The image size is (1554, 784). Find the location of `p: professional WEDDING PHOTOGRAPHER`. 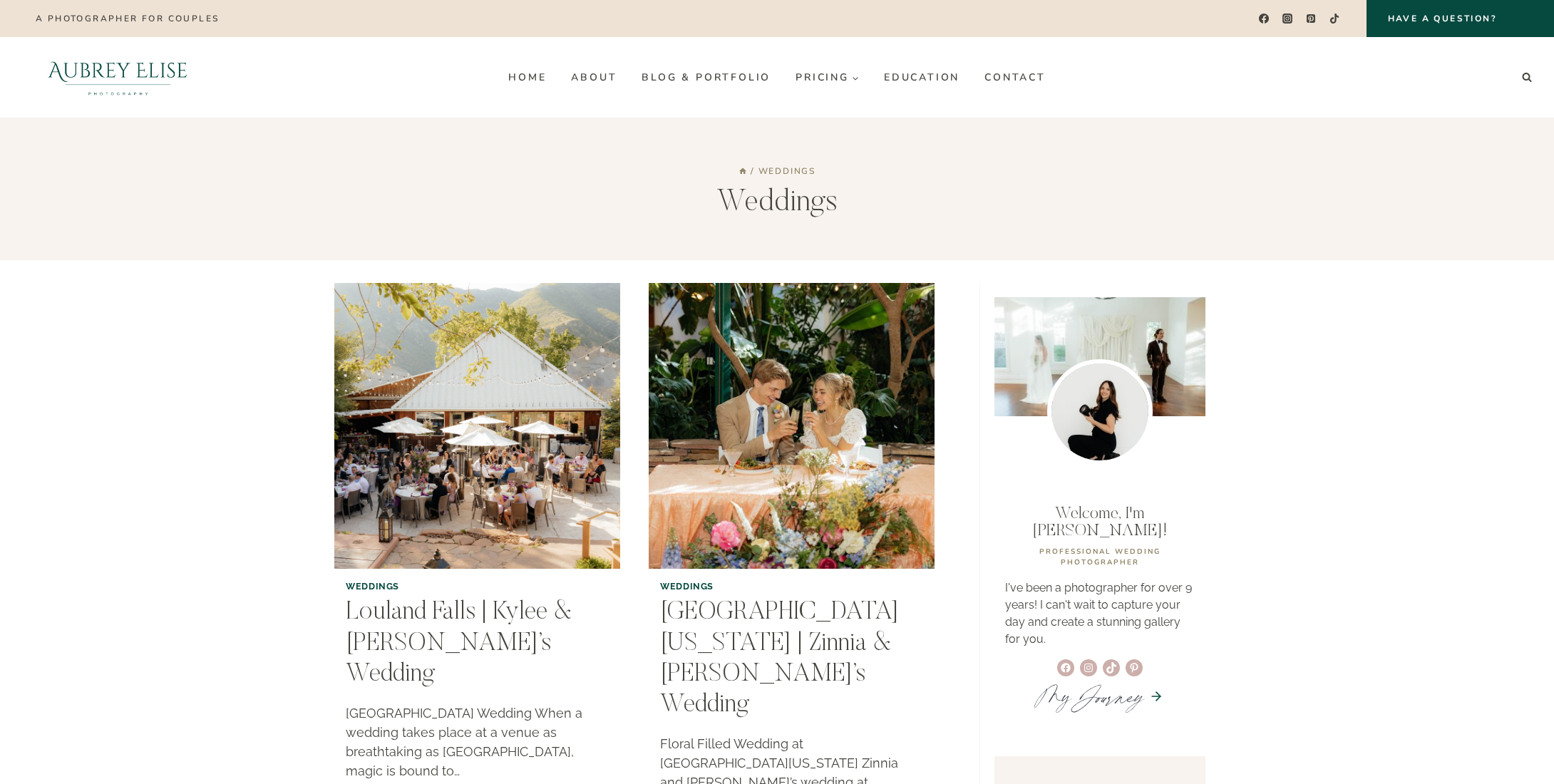

p: professional WEDDING PHOTOGRAPHER is located at coordinates (1100, 557).